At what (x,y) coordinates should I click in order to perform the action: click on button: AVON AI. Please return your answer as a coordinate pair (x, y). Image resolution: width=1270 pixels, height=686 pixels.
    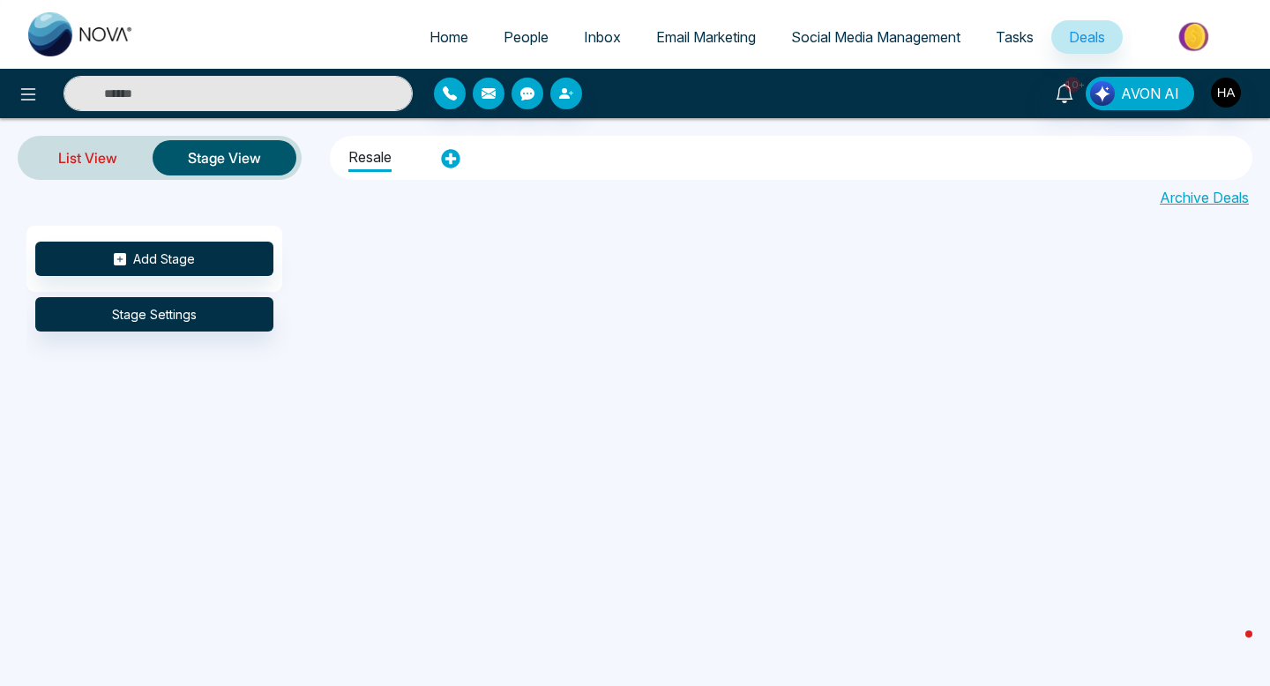
    Looking at the image, I should click on (1139, 93).